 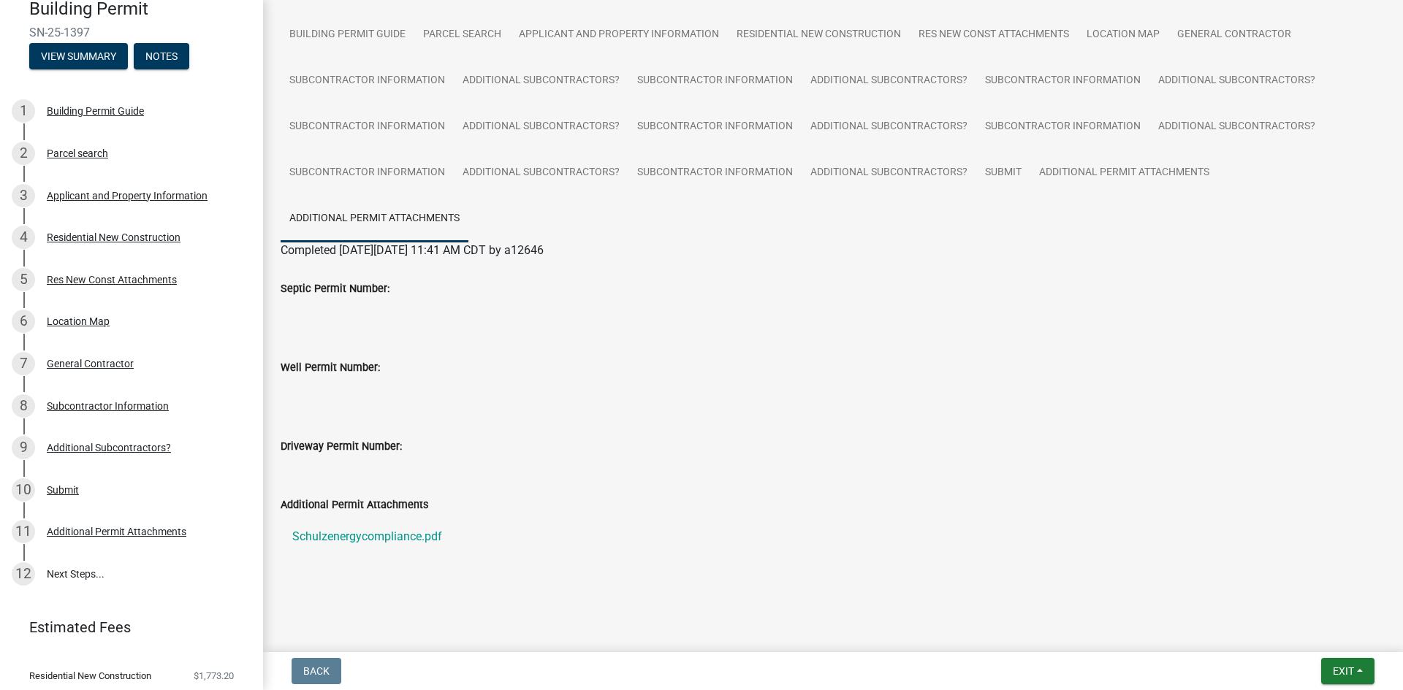 I want to click on button: Exit, so click(x=1347, y=671).